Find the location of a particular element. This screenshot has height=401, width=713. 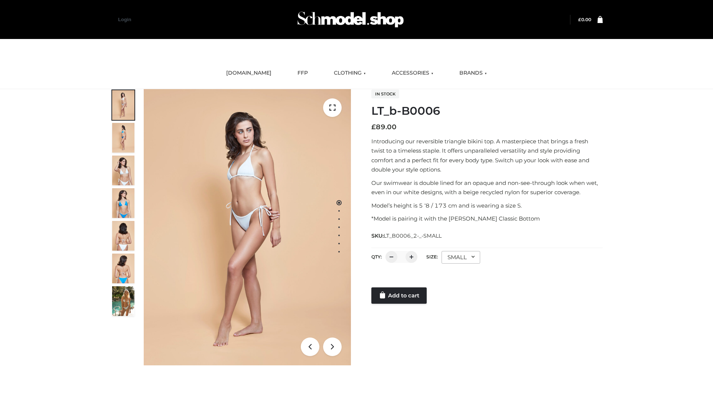

a: £0.00 is located at coordinates (584, 19).